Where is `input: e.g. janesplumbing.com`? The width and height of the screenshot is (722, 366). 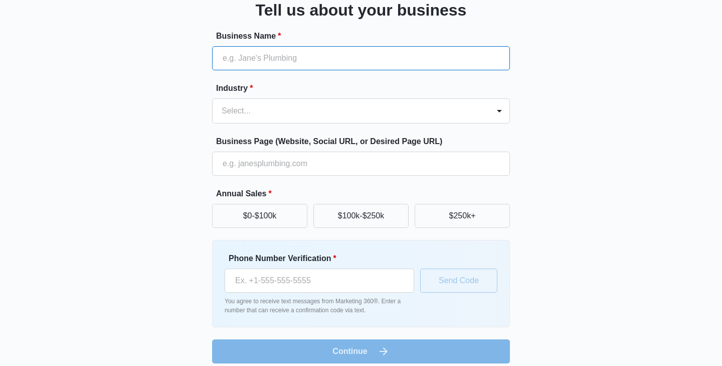
input: e.g. janesplumbing.com is located at coordinates (361, 164).